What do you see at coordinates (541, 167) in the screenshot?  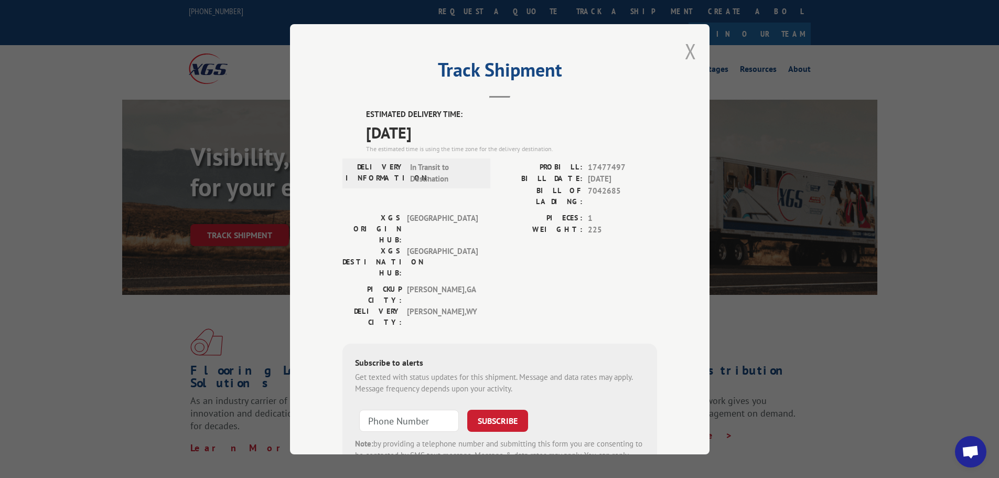 I see `label: PROBILL:` at bounding box center [541, 167].